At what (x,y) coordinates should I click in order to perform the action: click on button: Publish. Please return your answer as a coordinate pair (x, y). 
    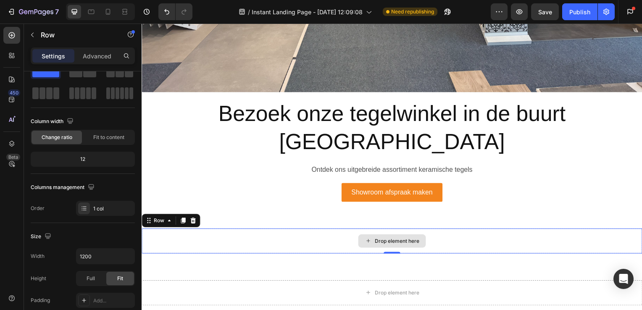
    Looking at the image, I should click on (580, 12).